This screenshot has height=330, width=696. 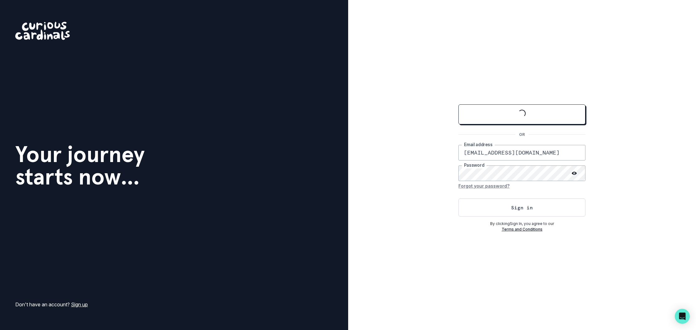 What do you see at coordinates (522, 207) in the screenshot?
I see `button: Sign in` at bounding box center [522, 207].